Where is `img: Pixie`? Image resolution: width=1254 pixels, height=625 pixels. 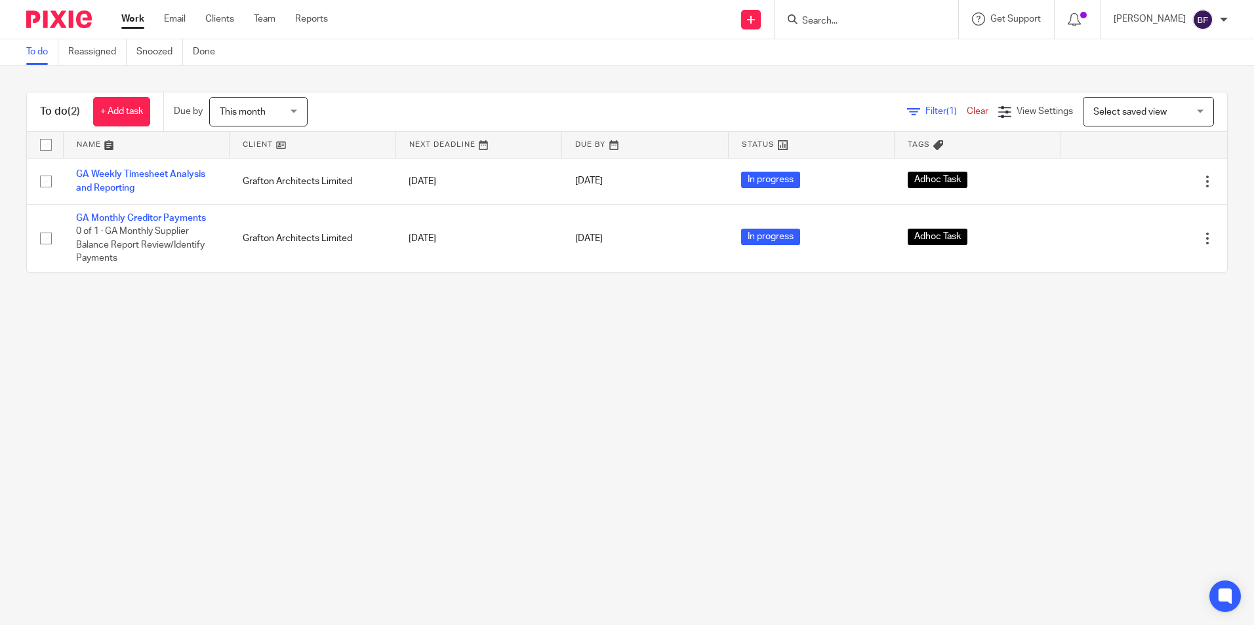
img: Pixie is located at coordinates (59, 19).